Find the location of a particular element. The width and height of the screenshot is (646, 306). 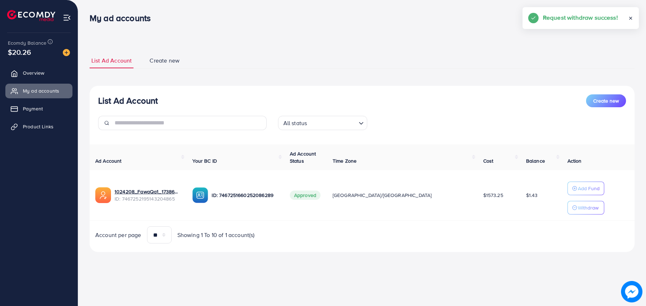

span: Payment is located at coordinates (33, 109).